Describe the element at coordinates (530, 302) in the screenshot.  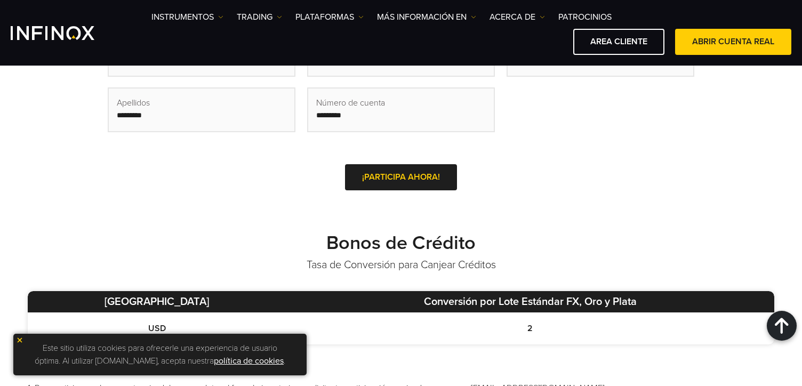
I see `th: Conversión por Lote Estándar FX, Oro y Plata` at that location.